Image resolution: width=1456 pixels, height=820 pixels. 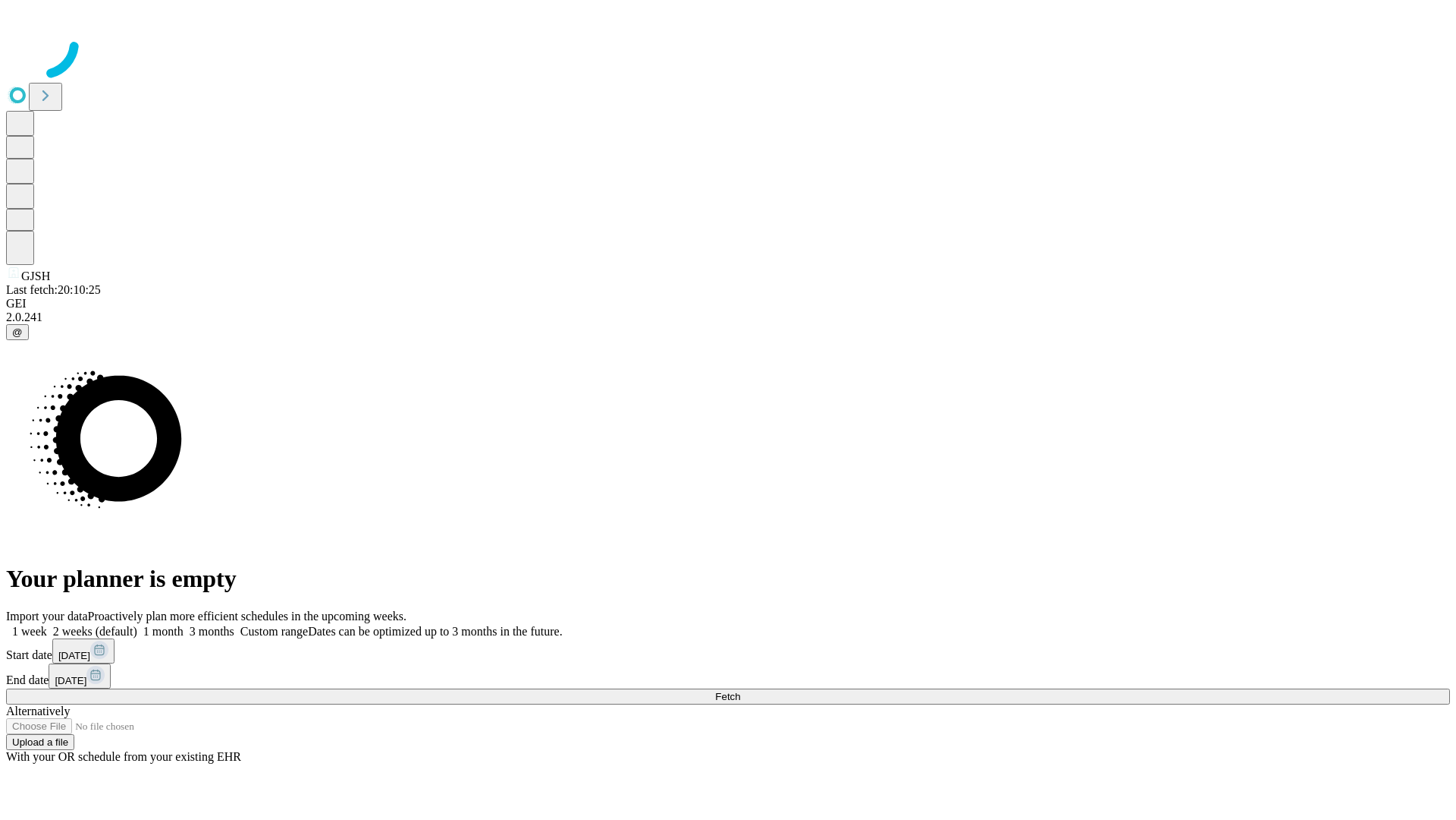 I want to click on span: Fetch, so click(x=727, y=696).